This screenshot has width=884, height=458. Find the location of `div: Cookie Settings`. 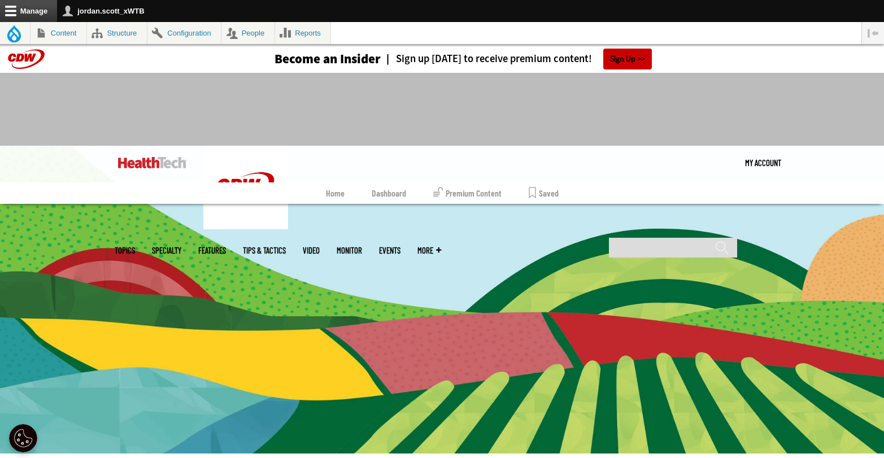

div: Cookie Settings is located at coordinates (23, 438).